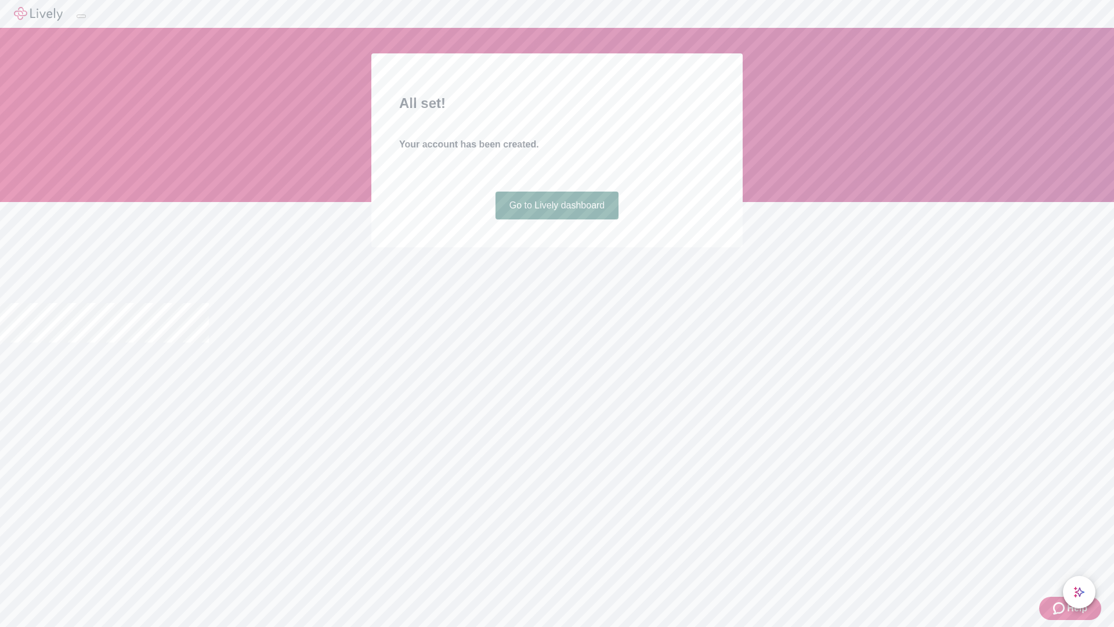  I want to click on svg: Zendesk support icon, so click(1060, 608).